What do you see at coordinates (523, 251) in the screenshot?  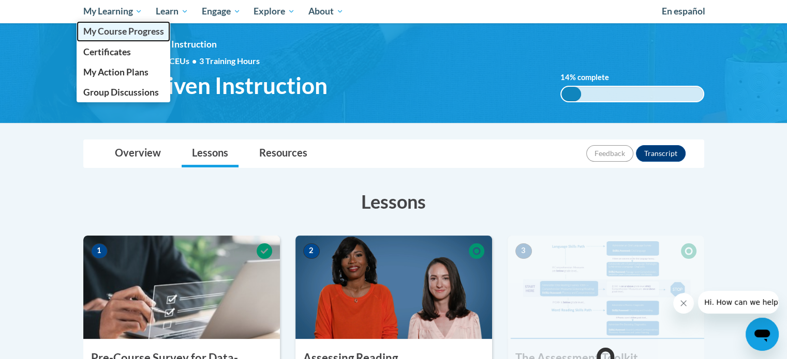 I see `span: 3` at bounding box center [523, 251].